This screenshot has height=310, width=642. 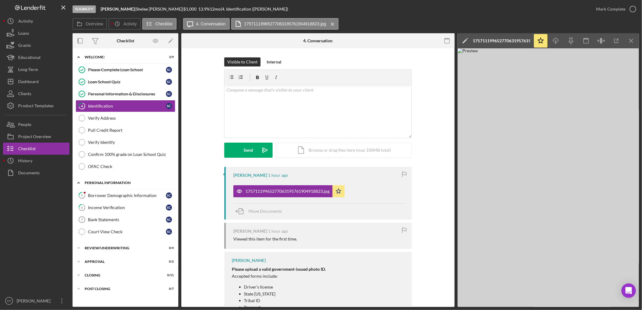 I want to click on a: Activity, so click(x=36, y=21).